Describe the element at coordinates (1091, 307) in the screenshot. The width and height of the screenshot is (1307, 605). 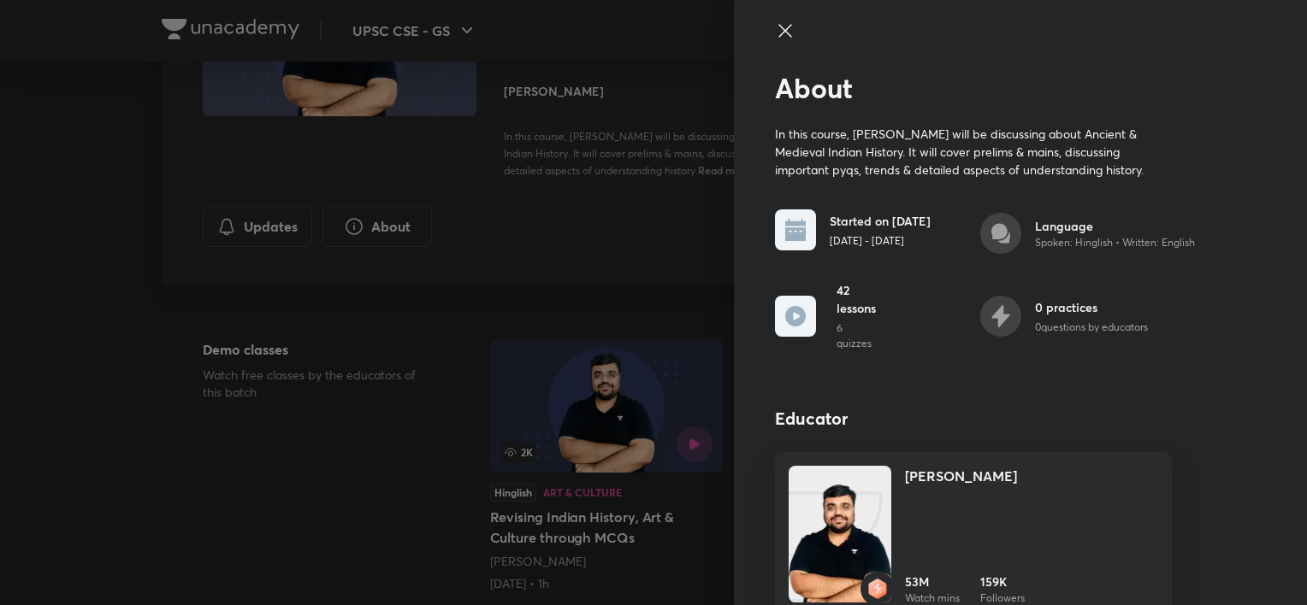
I see `h6: 0 practices` at that location.